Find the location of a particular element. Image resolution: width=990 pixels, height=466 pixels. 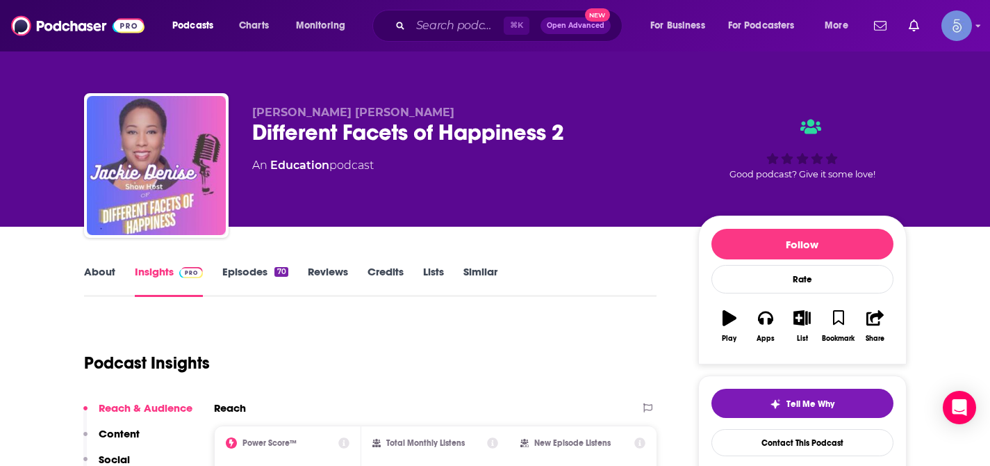

a: Reviews is located at coordinates (328, 281).